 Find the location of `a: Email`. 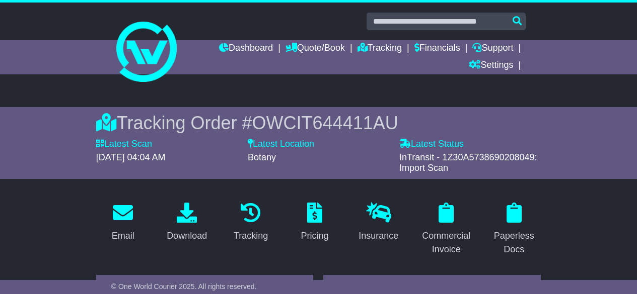

a: Email is located at coordinates (123, 223).